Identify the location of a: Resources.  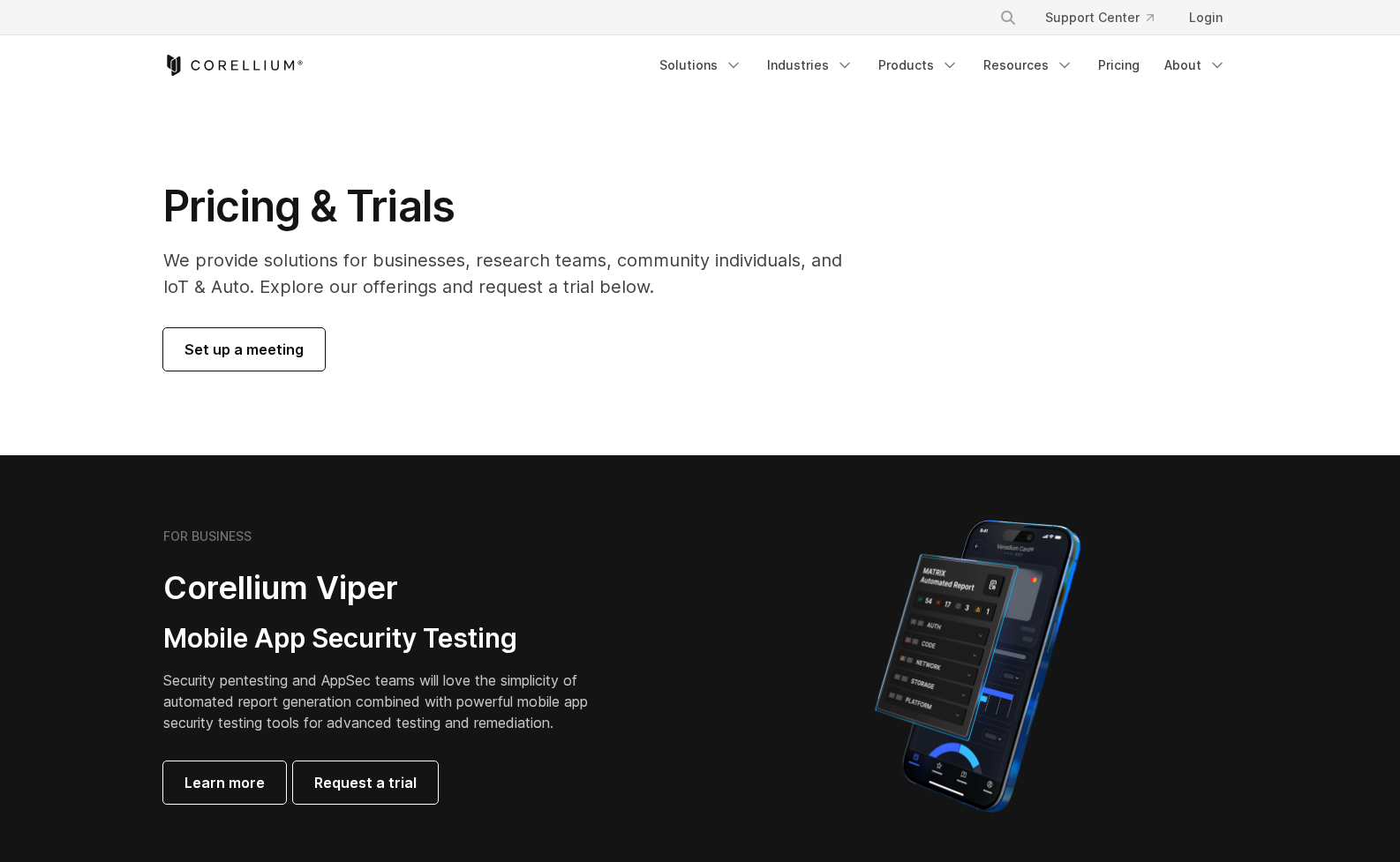
(1028, 65).